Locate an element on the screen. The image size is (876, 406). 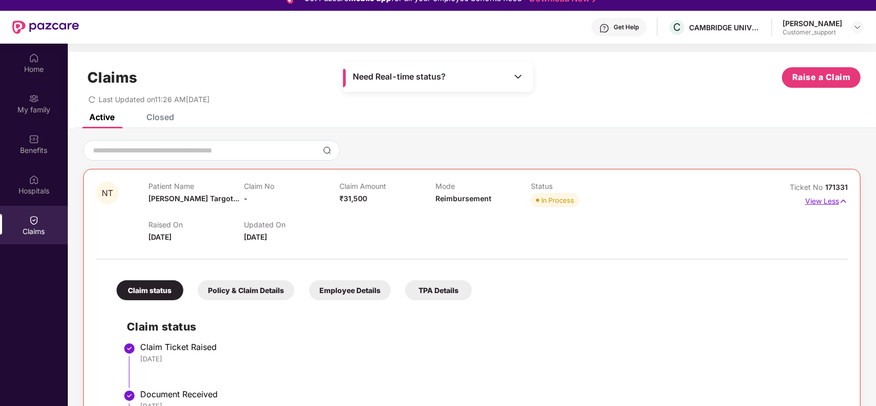
div: Policy & Claim Details is located at coordinates (246, 290).